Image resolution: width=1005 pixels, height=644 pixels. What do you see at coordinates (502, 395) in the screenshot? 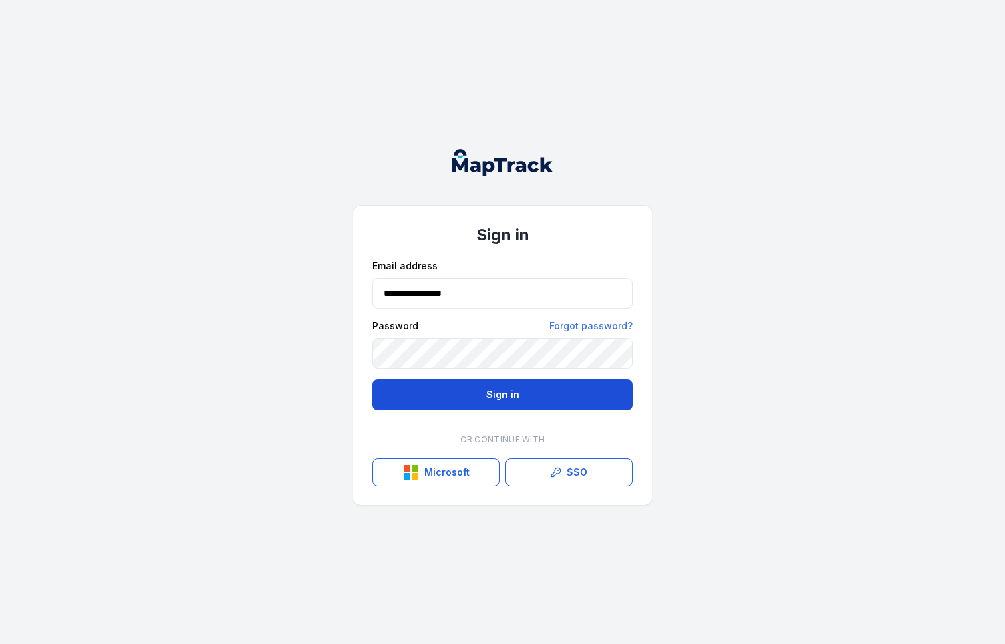
I see `button: Sign in` at bounding box center [502, 395].